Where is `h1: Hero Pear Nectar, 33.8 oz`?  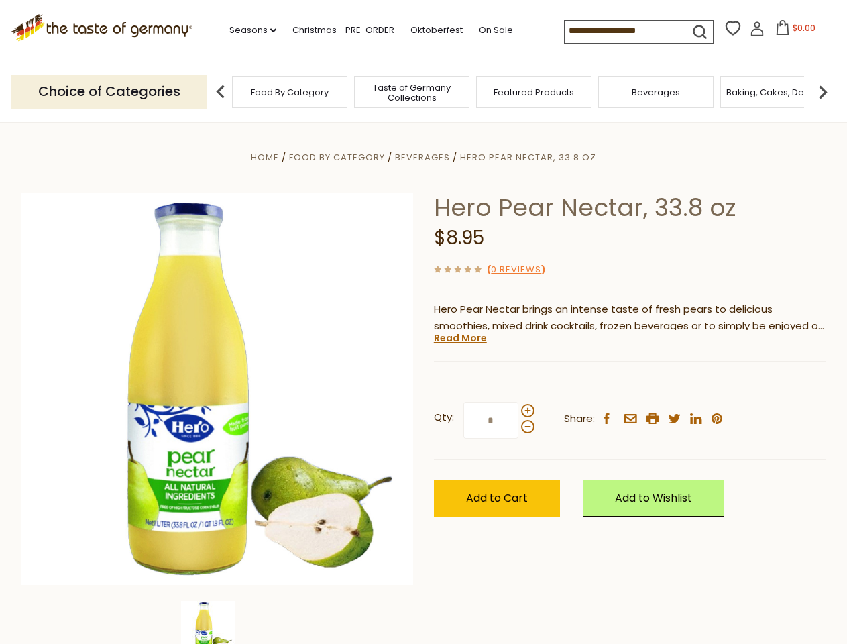
h1: Hero Pear Nectar, 33.8 oz is located at coordinates (630, 207).